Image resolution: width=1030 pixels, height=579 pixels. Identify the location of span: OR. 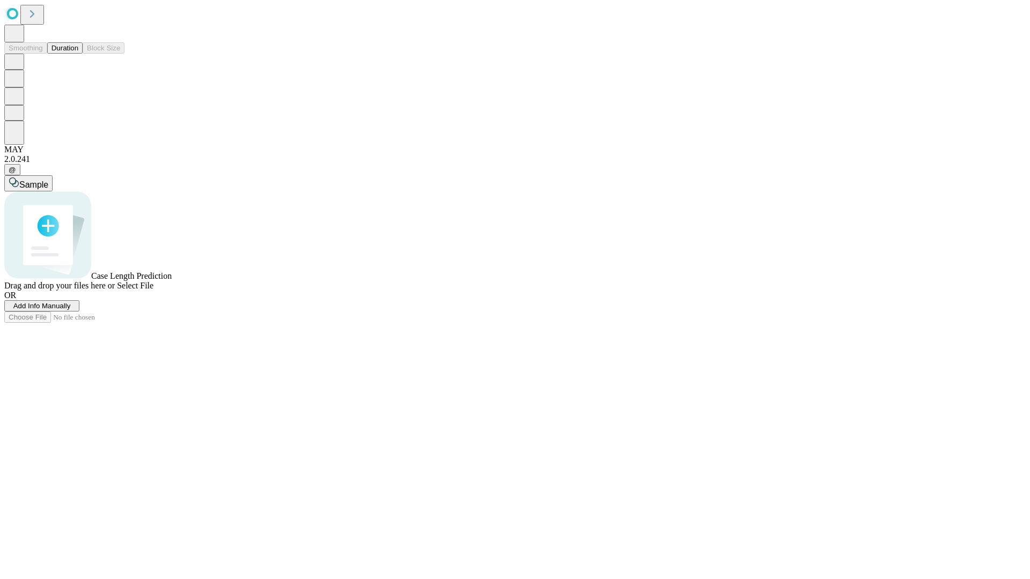
(10, 295).